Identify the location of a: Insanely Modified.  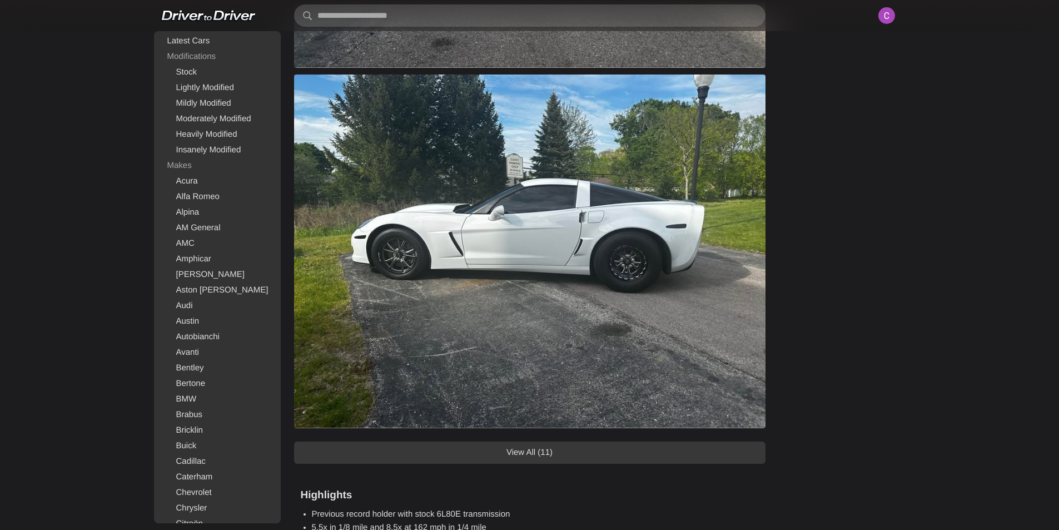
(217, 150).